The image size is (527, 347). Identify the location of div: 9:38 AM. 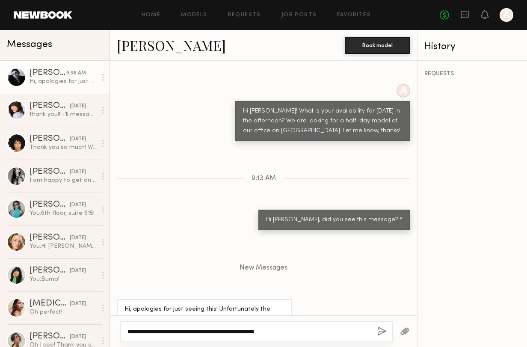
(76, 73).